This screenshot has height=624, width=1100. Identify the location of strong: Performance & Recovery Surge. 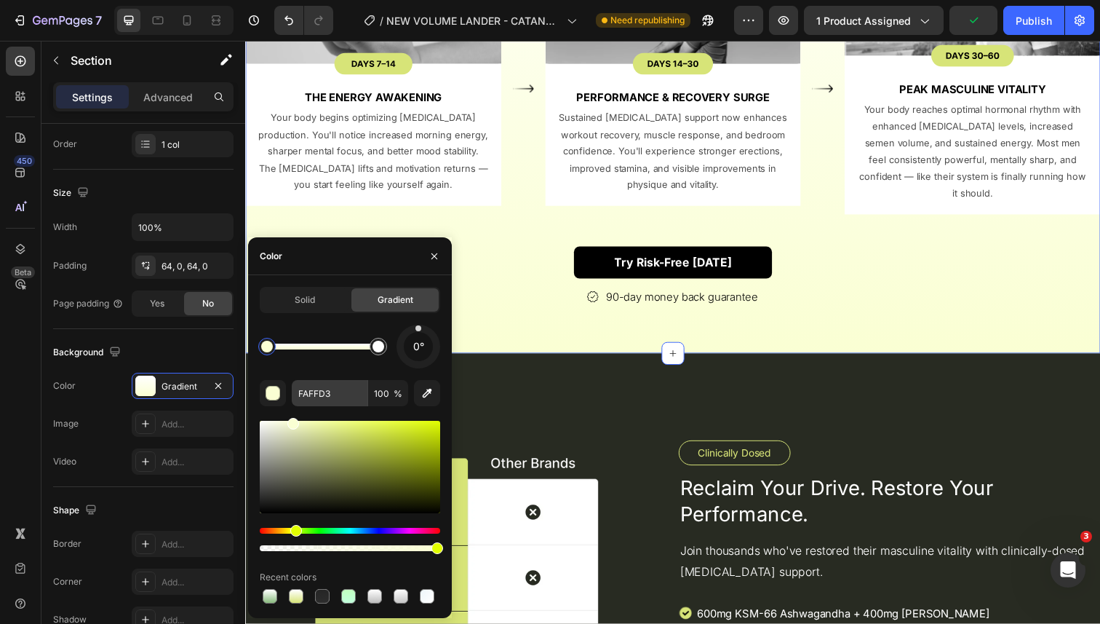
(436, 57).